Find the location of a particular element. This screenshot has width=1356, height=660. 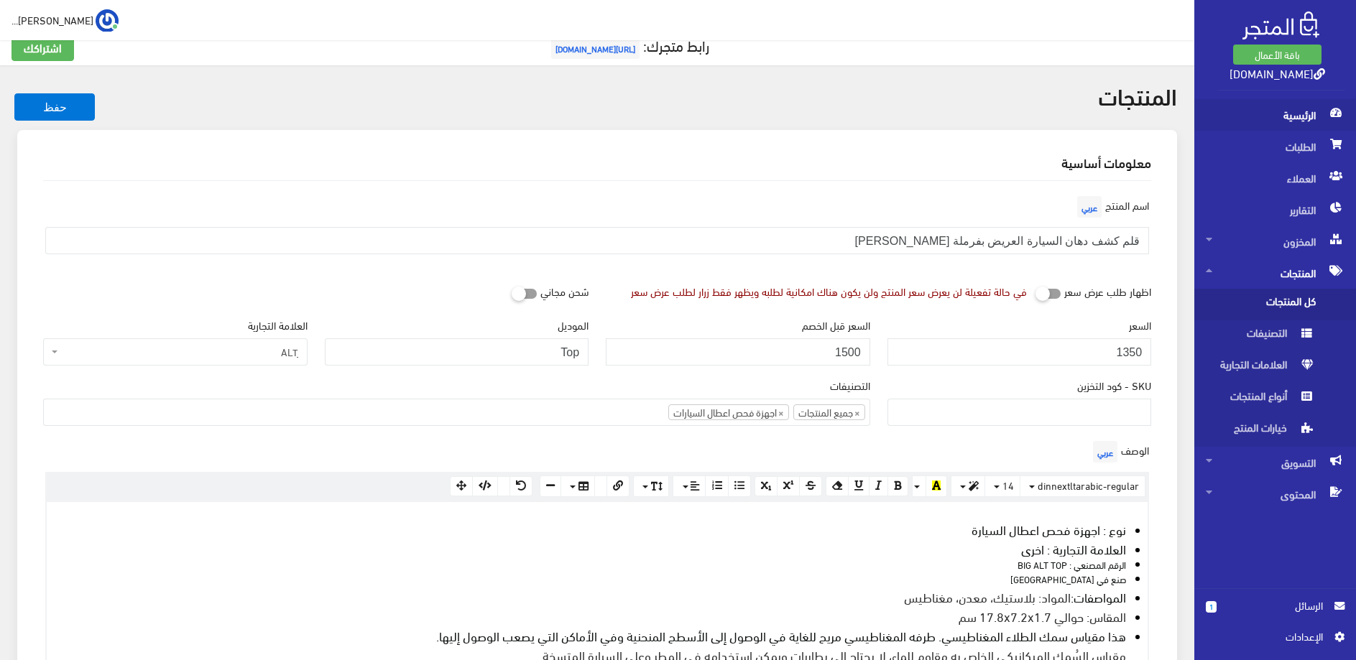

label: السعر قبل الخصم is located at coordinates (836, 325).